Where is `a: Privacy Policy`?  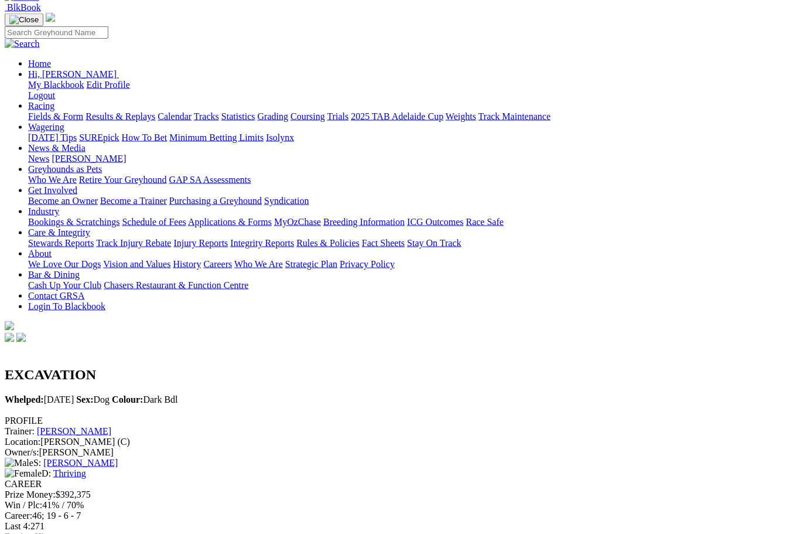 a: Privacy Policy is located at coordinates (367, 264).